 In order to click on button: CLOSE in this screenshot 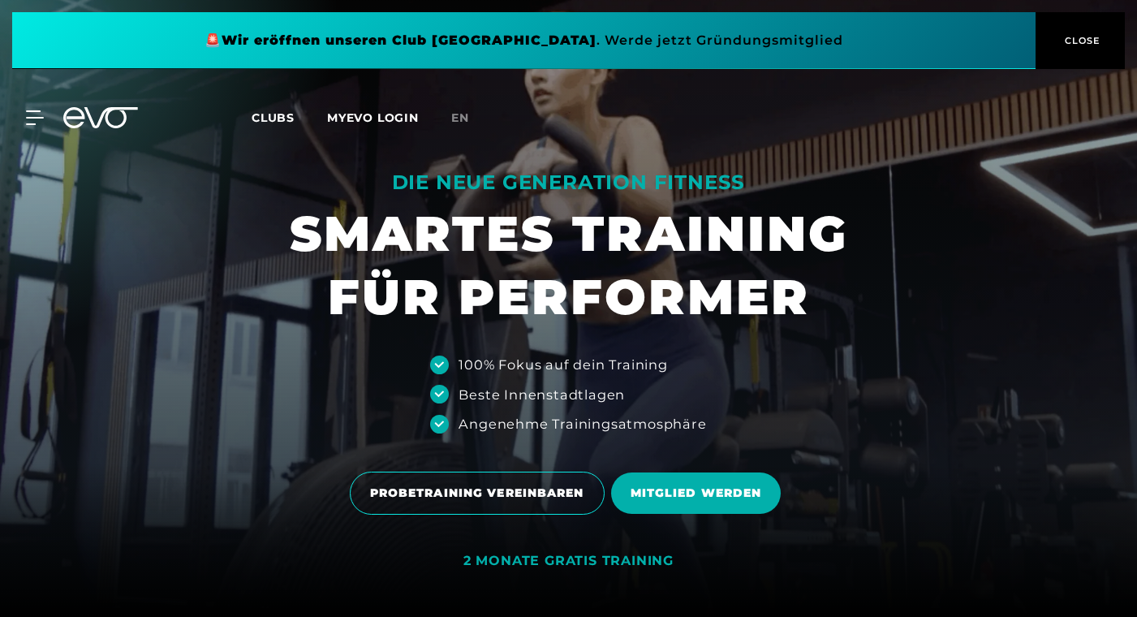, I will do `click(1080, 41)`.